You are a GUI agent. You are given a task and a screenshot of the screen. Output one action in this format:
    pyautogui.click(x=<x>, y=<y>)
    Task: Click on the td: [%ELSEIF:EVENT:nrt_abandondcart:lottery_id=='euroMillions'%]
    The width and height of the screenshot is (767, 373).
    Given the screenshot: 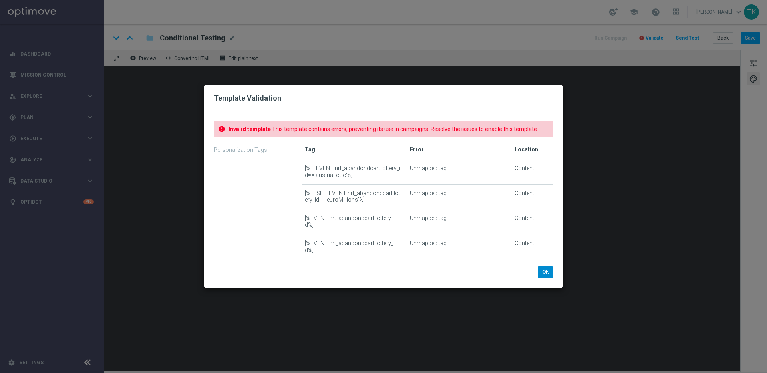 What is the action you would take?
    pyautogui.click(x=354, y=197)
    